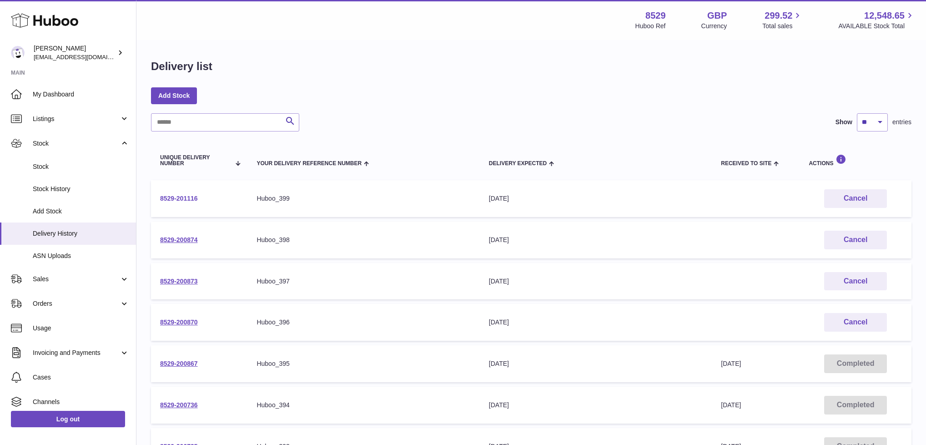 The width and height of the screenshot is (926, 445). I want to click on div: Huboo_394, so click(364, 405).